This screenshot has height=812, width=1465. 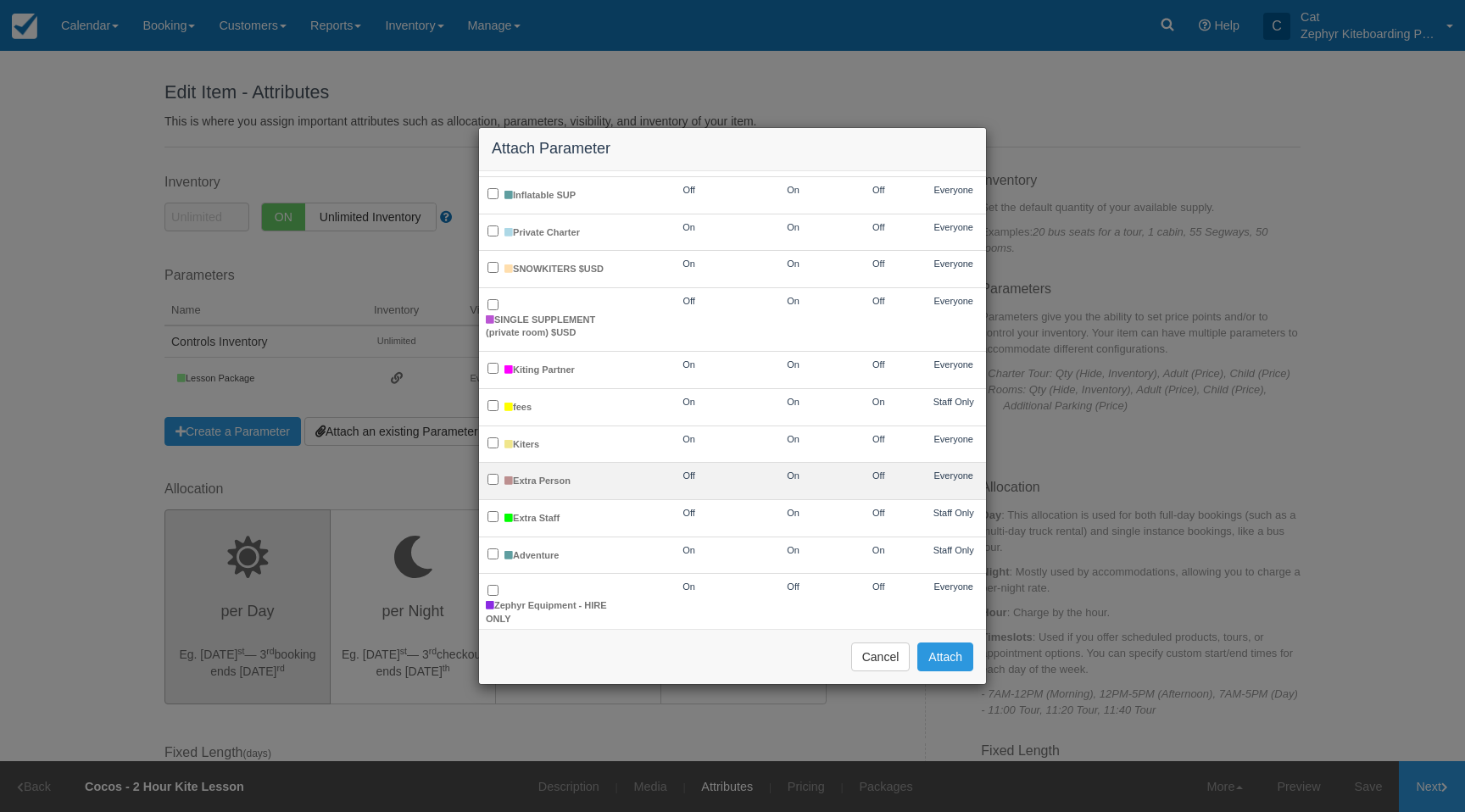 What do you see at coordinates (540, 196) in the screenshot?
I see `label: Inflatable SUP` at bounding box center [540, 196].